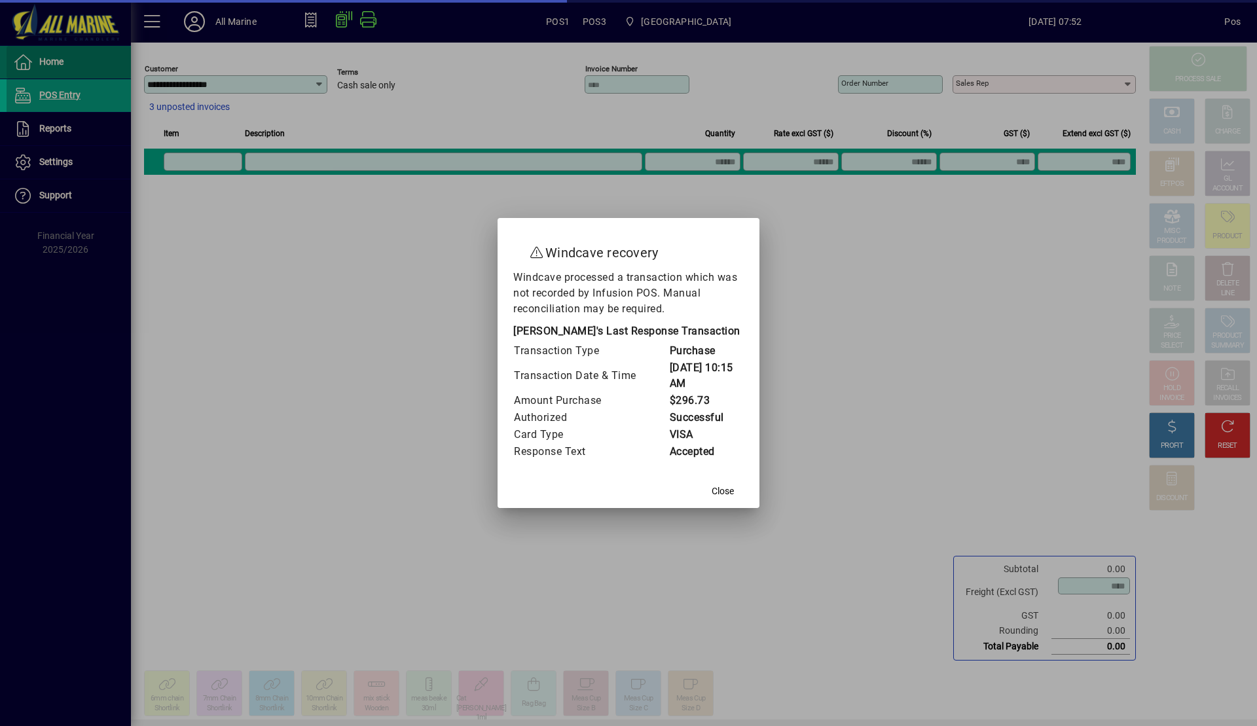 This screenshot has width=1257, height=726. I want to click on td: $296.73, so click(706, 401).